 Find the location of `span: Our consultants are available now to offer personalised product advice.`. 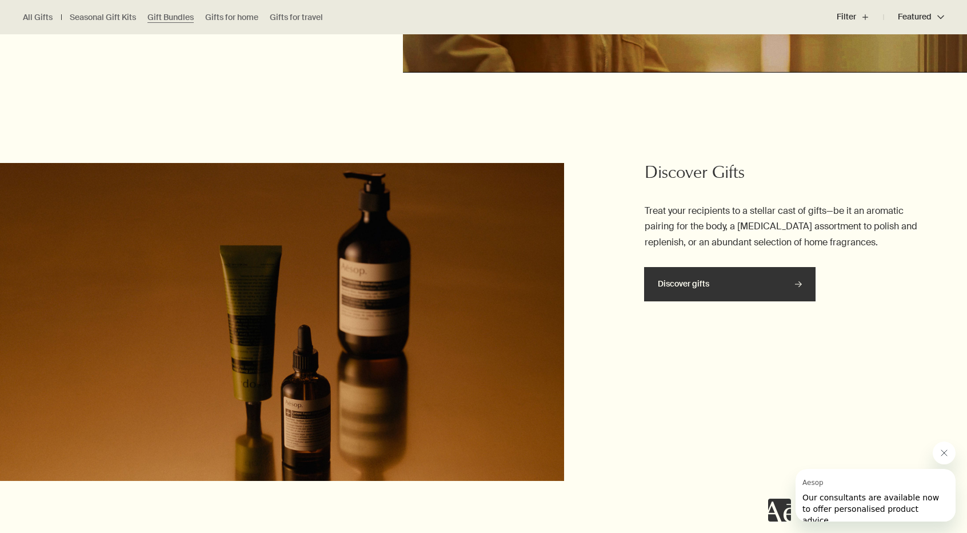

span: Our consultants are available now to offer personalised product advice. is located at coordinates (75, 40).